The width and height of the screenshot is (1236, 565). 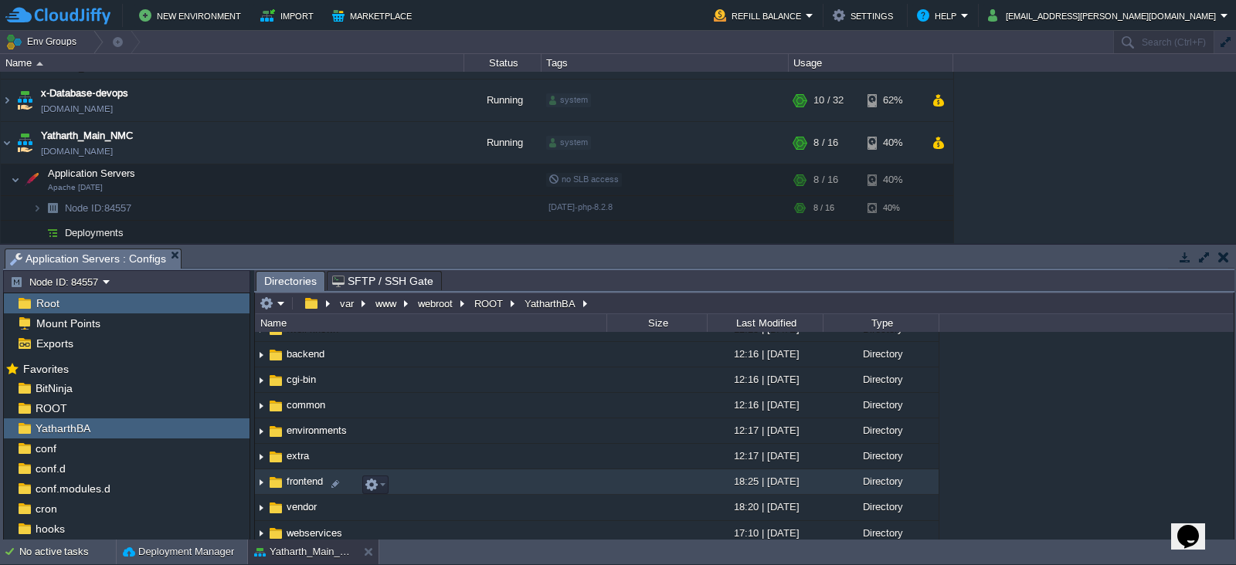 I want to click on a: frontend, so click(x=304, y=481).